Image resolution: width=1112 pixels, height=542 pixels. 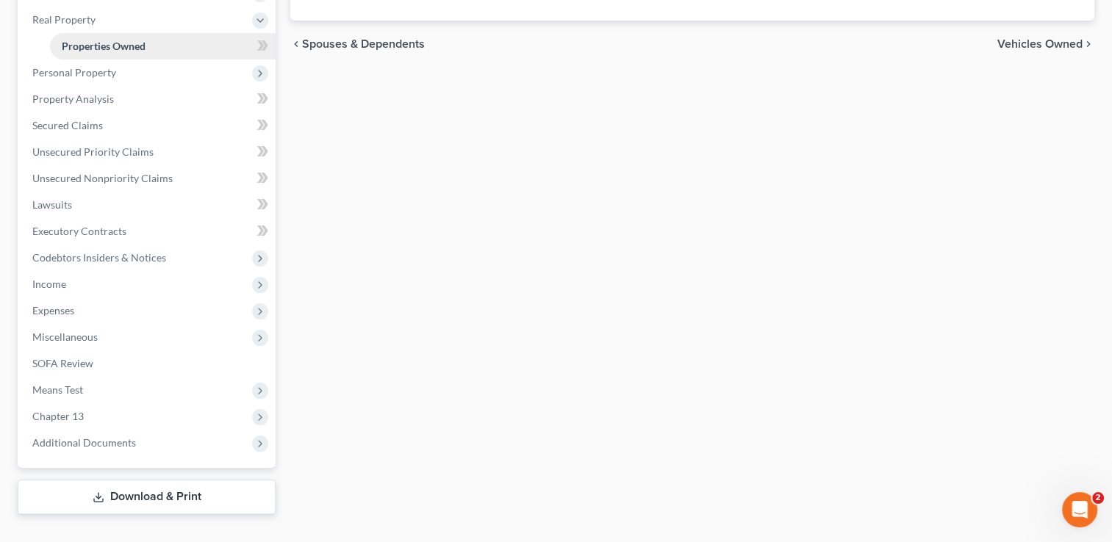 What do you see at coordinates (58, 416) in the screenshot?
I see `span: Chapter 13` at bounding box center [58, 416].